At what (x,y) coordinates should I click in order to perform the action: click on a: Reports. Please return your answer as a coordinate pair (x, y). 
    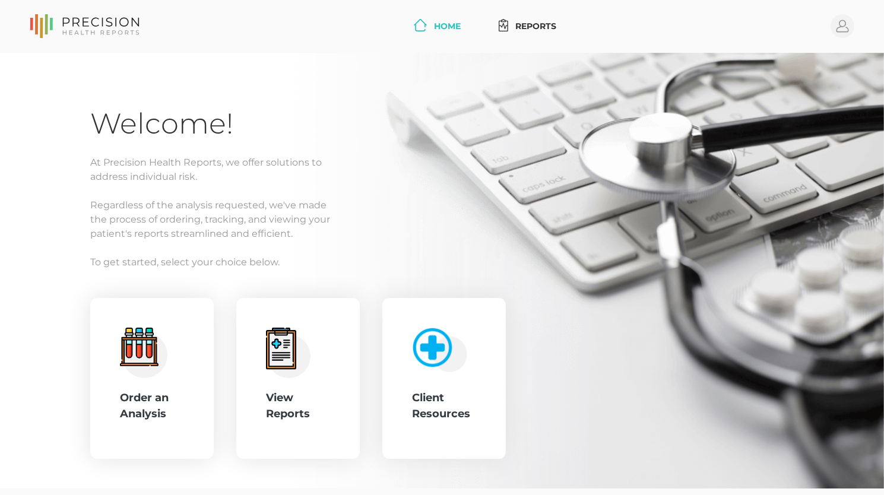
    Looking at the image, I should click on (527, 26).